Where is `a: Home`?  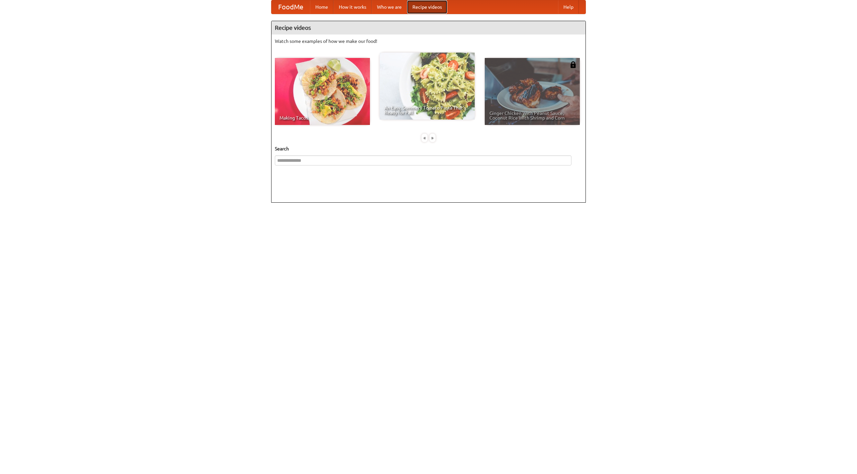 a: Home is located at coordinates (322, 7).